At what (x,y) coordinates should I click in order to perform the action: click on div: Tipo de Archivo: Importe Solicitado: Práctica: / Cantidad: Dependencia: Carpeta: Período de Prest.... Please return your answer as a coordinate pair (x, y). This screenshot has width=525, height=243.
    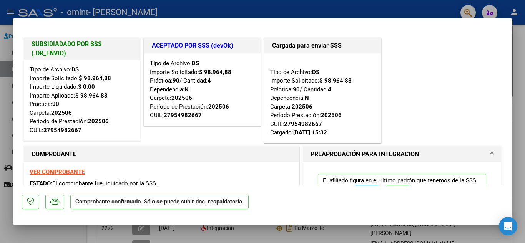
    Looking at the image, I should click on (202, 90).